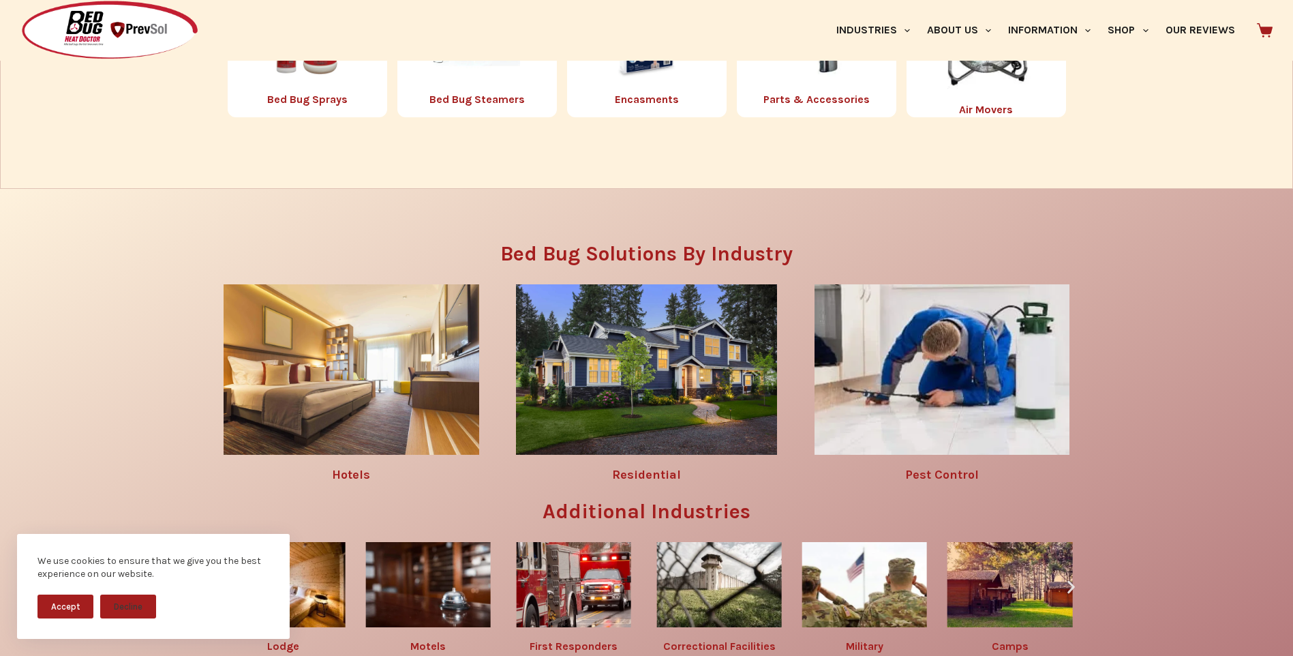 The image size is (1293, 656). What do you see at coordinates (942, 475) in the screenshot?
I see `a: Pest Control` at bounding box center [942, 475].